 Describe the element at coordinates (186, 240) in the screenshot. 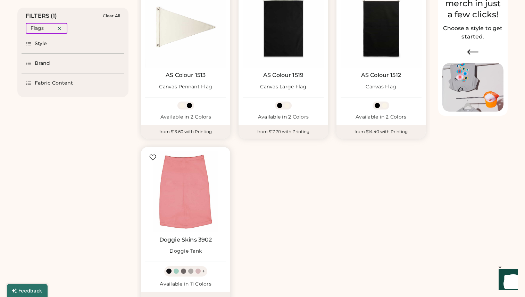

I see `a: Doggie Skins 3902` at that location.